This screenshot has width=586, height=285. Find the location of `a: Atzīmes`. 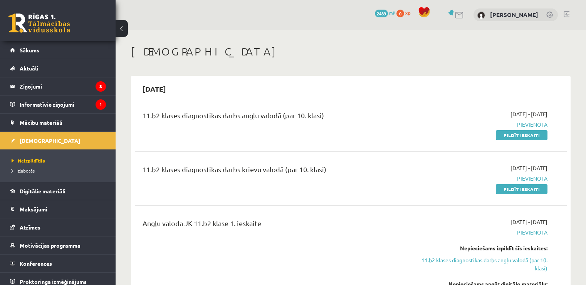

a: Atzīmes is located at coordinates (58, 227).